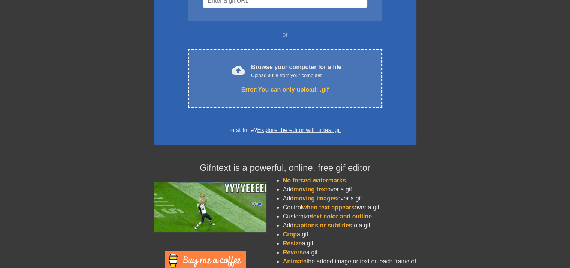 The image size is (570, 268). I want to click on span: when text appears, so click(329, 207).